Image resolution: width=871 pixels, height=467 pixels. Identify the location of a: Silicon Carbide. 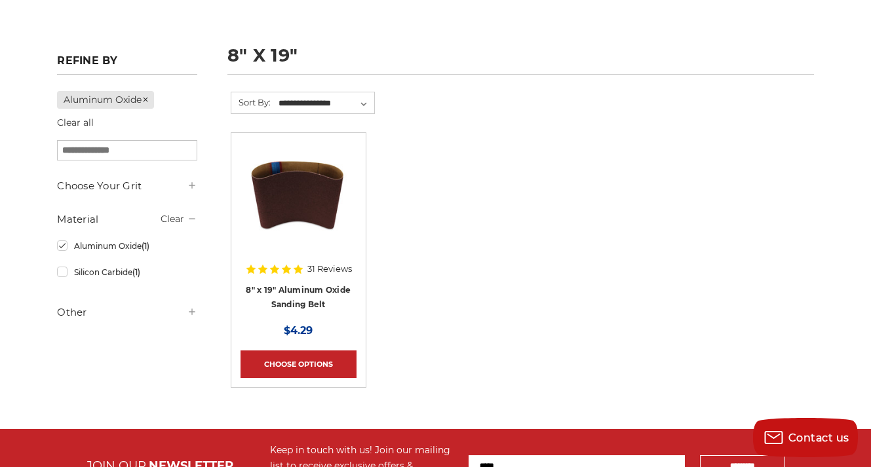
(127, 272).